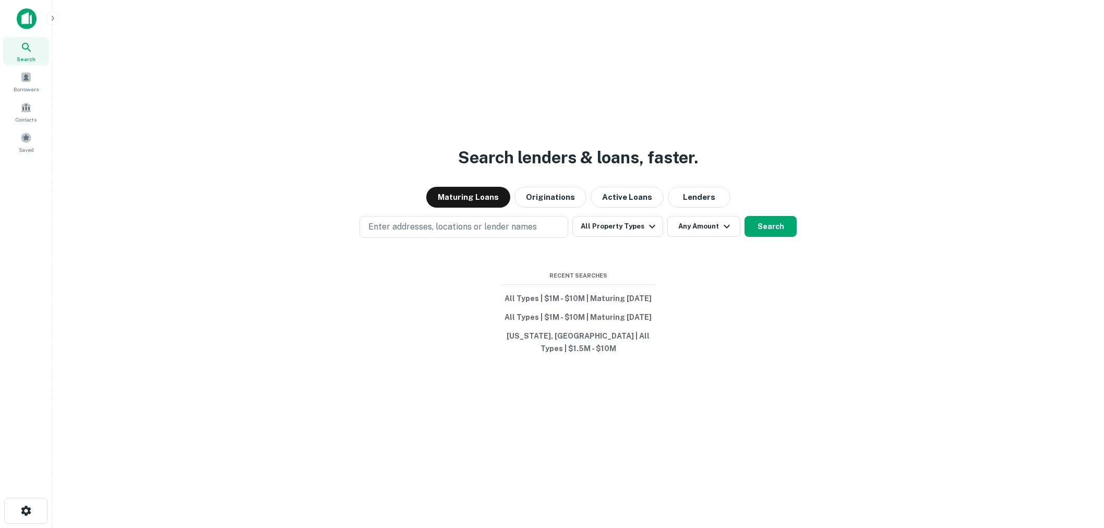 Image resolution: width=1104 pixels, height=528 pixels. Describe the element at coordinates (26, 81) in the screenshot. I see `a: Borrowers` at that location.